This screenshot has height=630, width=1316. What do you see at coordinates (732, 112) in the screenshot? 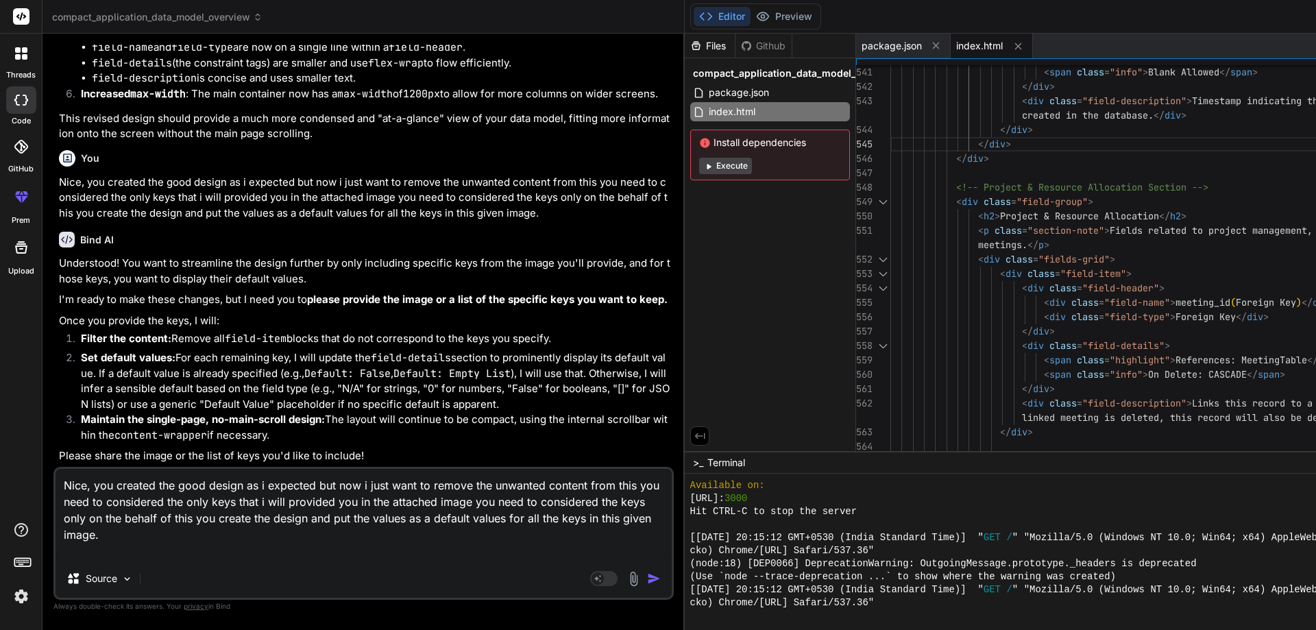
I see `span: index.html` at bounding box center [732, 112].